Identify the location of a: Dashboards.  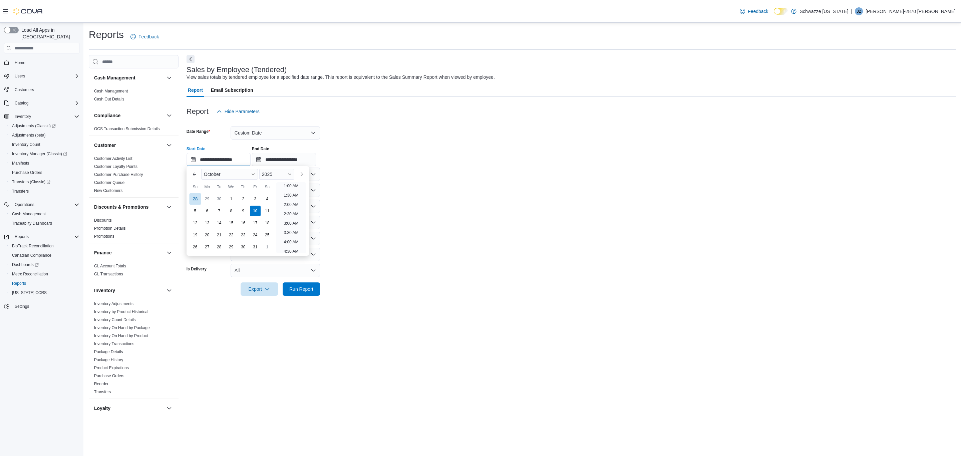
(44, 264).